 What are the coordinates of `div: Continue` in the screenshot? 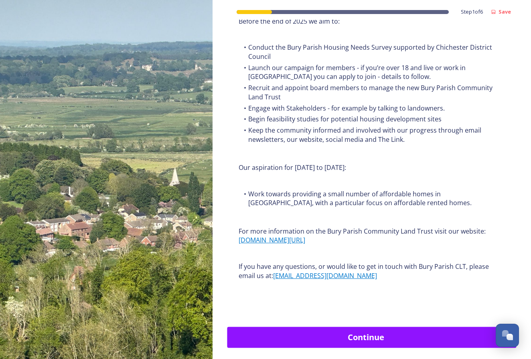 It's located at (365, 337).